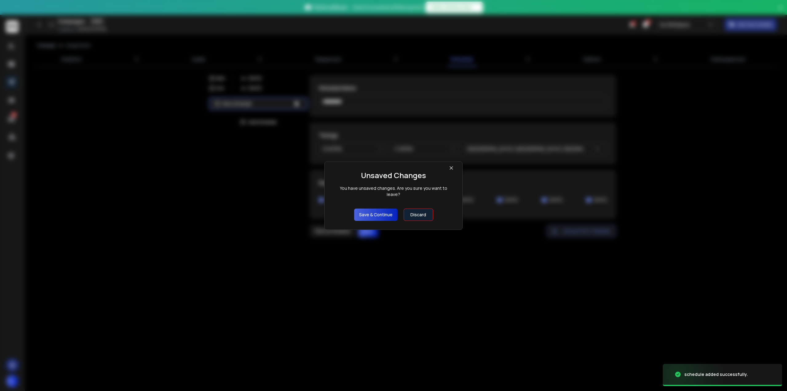  I want to click on button: Save & Continue, so click(376, 215).